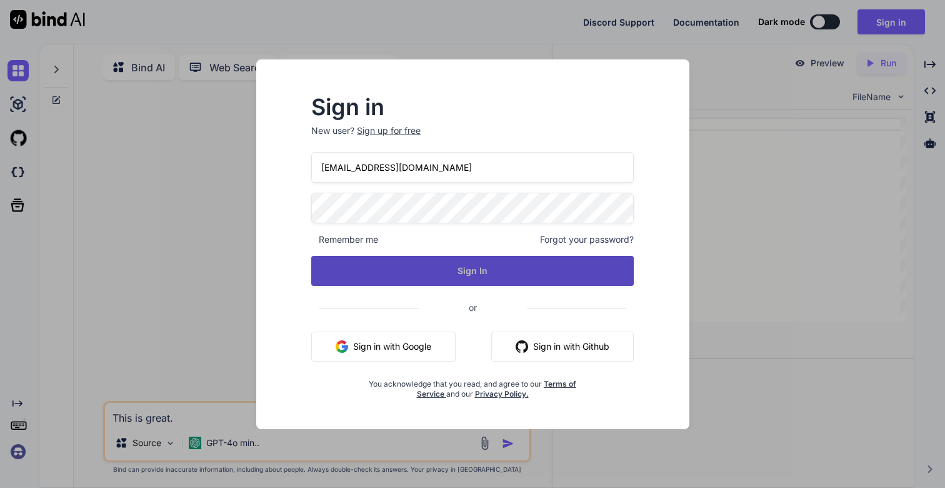 The image size is (945, 488). I want to click on p: New user?, so click(473, 138).